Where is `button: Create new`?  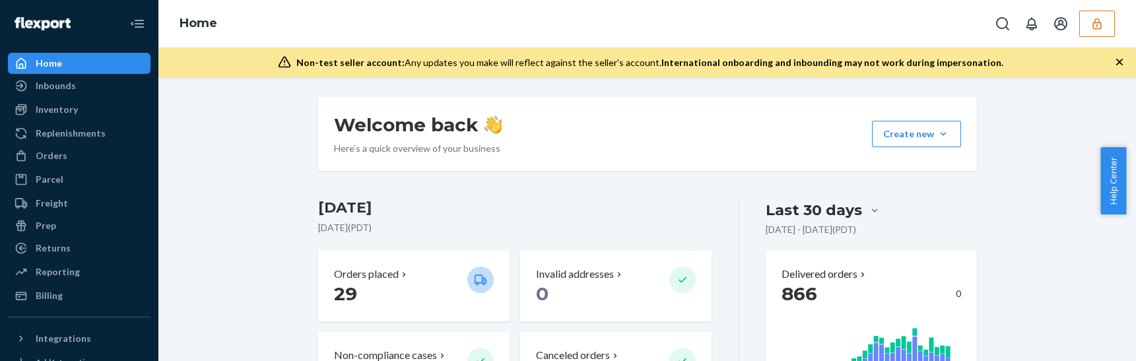 button: Create new is located at coordinates (916, 134).